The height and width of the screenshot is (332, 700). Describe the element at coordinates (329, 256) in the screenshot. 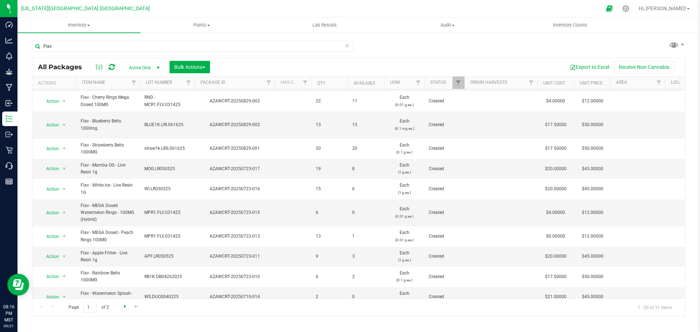

I see `span: 9` at that location.